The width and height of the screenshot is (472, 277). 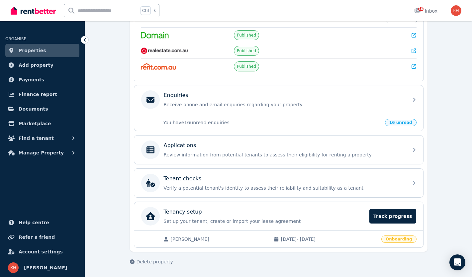 What do you see at coordinates (42, 138) in the screenshot?
I see `button: Find a tenant` at bounding box center [42, 138].